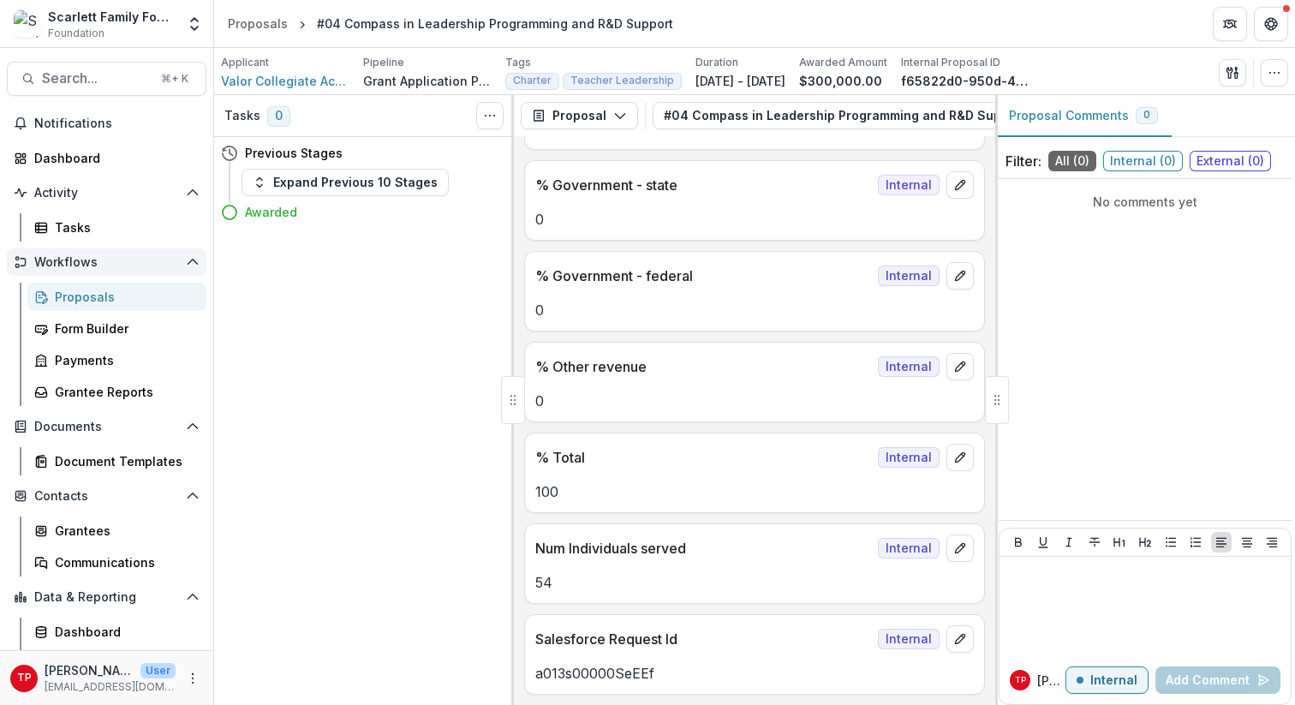  What do you see at coordinates (1107, 680) in the screenshot?
I see `button: Internal` at bounding box center [1107, 680].